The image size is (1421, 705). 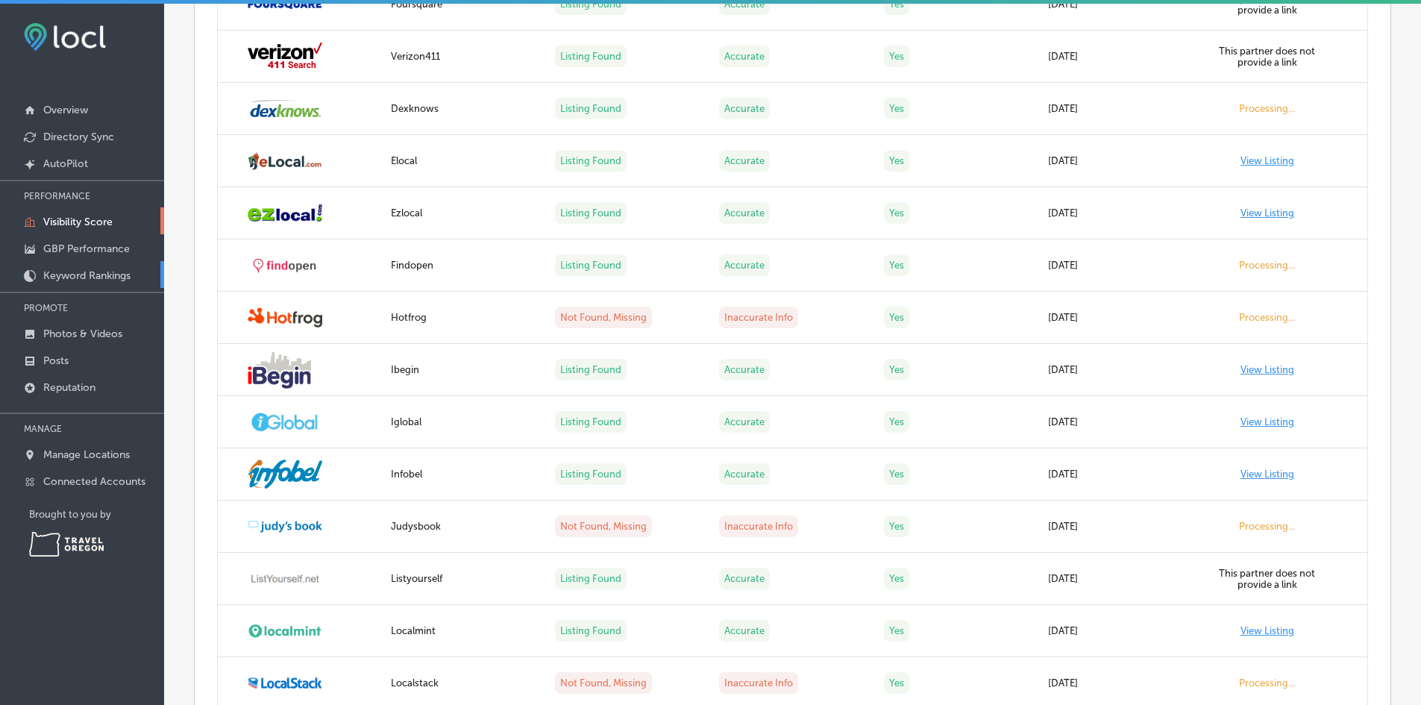 What do you see at coordinates (285, 160) in the screenshot?
I see `img: elocal.png` at bounding box center [285, 160].